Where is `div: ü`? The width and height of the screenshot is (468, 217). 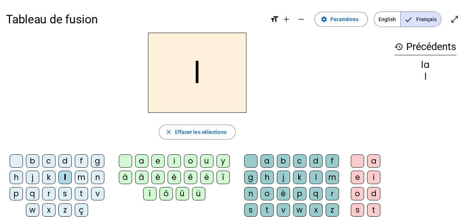 div: ü is located at coordinates (199, 193).